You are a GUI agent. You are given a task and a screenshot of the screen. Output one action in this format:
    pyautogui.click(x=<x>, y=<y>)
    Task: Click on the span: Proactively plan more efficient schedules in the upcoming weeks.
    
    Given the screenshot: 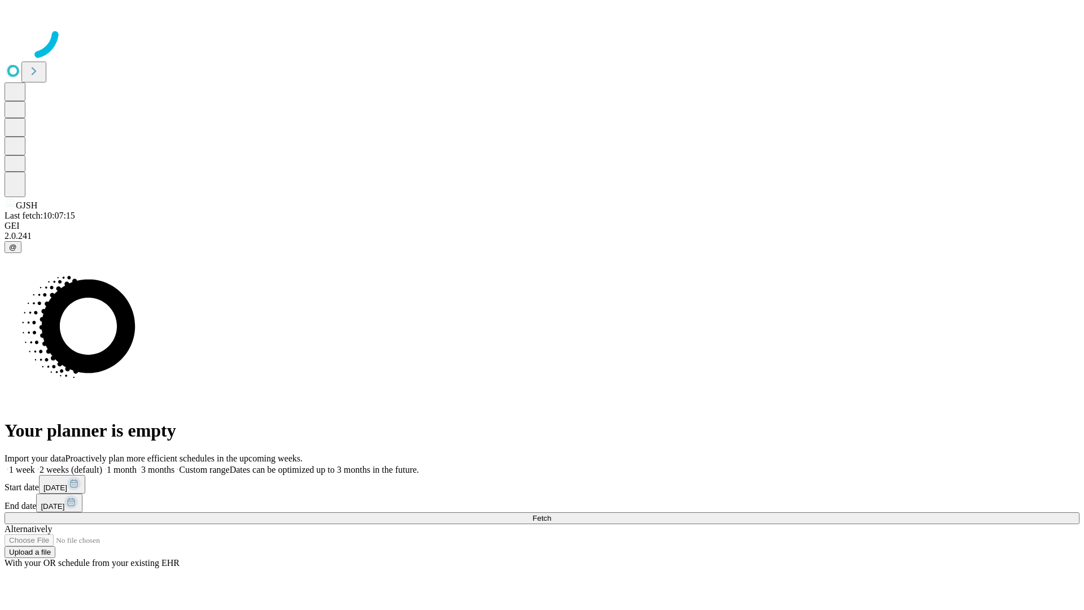 What is the action you would take?
    pyautogui.click(x=184, y=458)
    